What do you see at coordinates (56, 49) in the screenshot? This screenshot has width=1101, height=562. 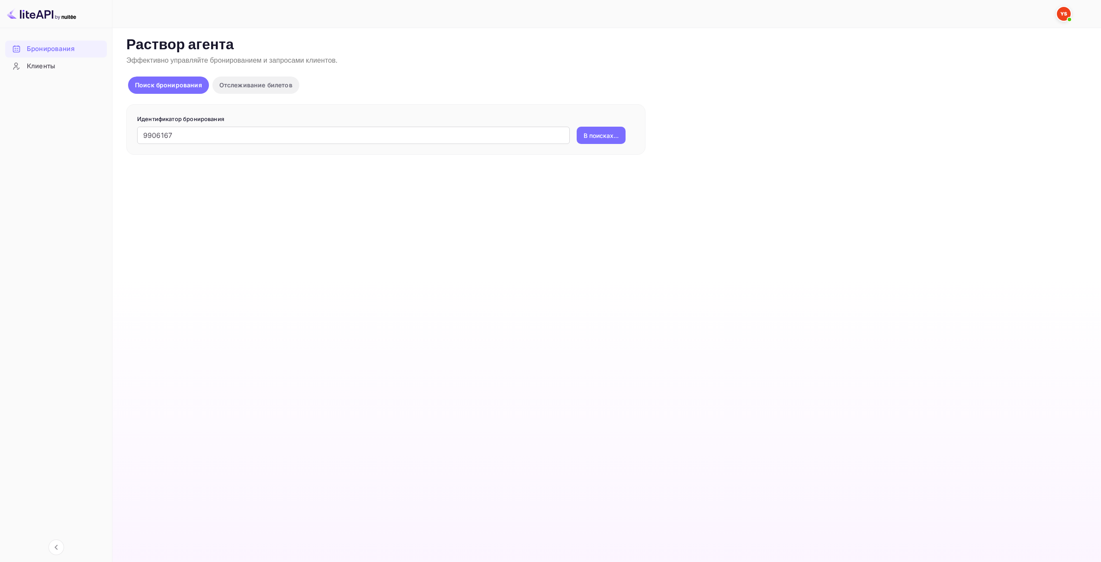 I see `div: Бронирования` at bounding box center [56, 49].